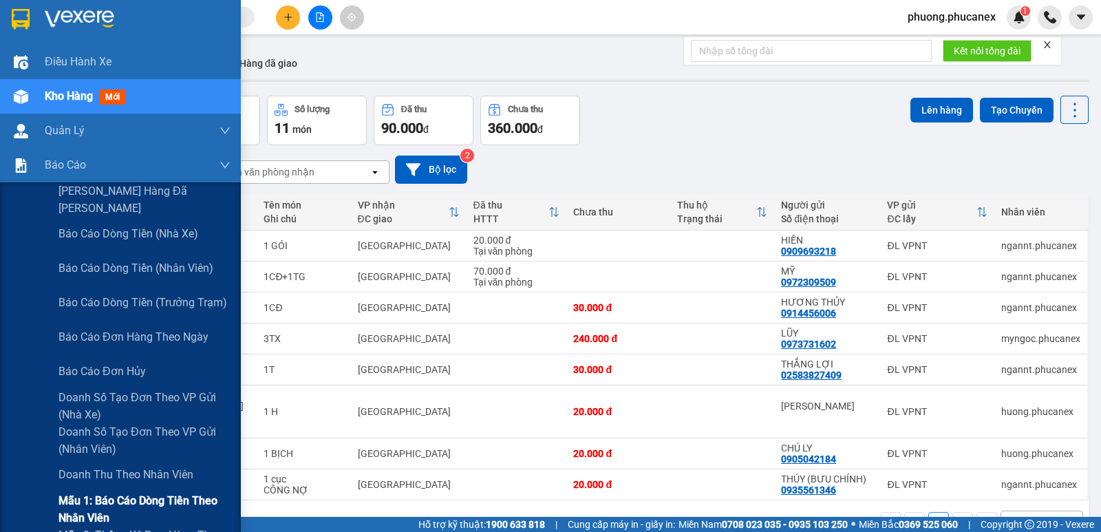 The height and width of the screenshot is (532, 1101). Describe the element at coordinates (303, 205) in the screenshot. I see `div: Tên món` at that location.